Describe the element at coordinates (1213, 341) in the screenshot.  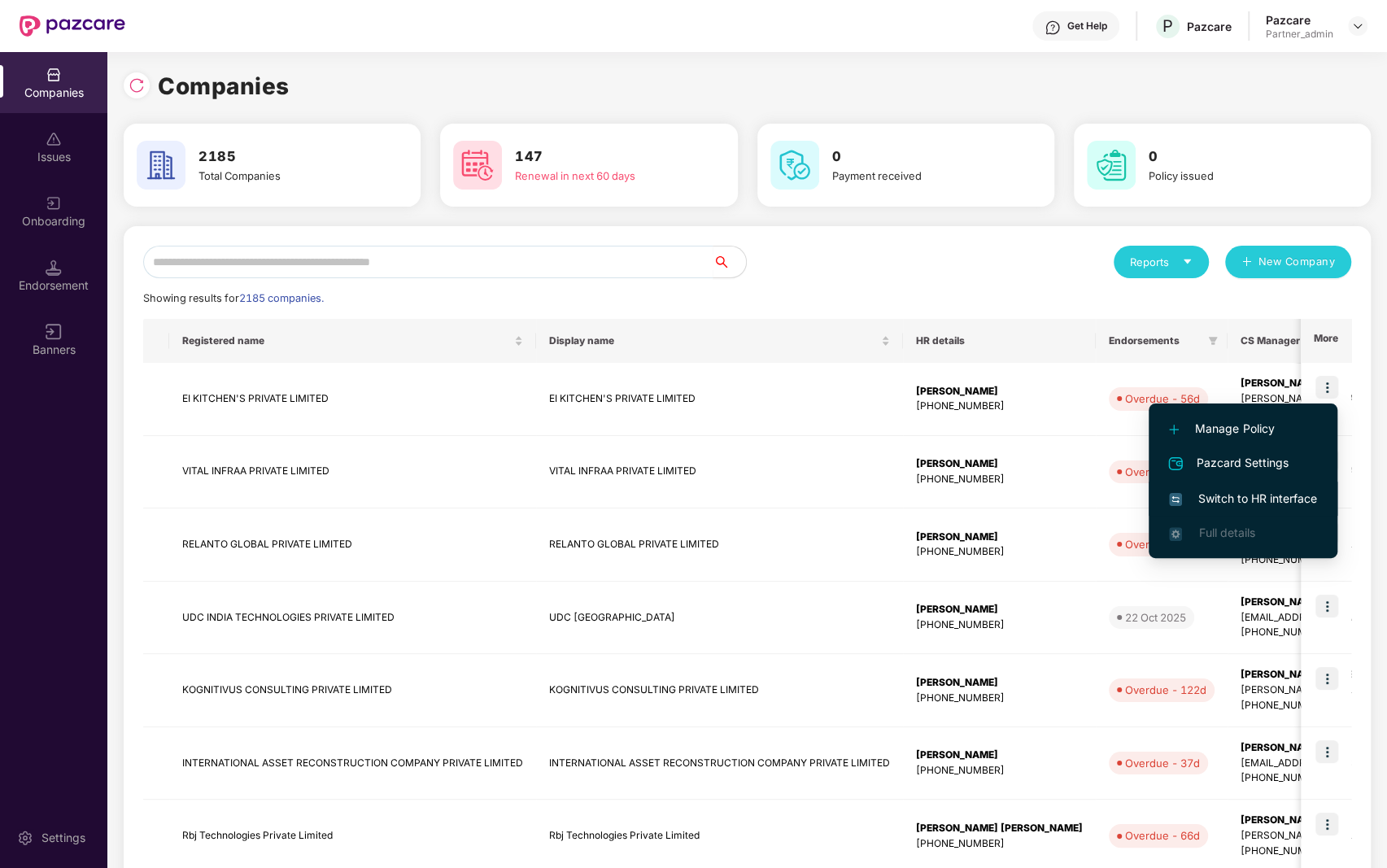
I see `span: filter` at that location.